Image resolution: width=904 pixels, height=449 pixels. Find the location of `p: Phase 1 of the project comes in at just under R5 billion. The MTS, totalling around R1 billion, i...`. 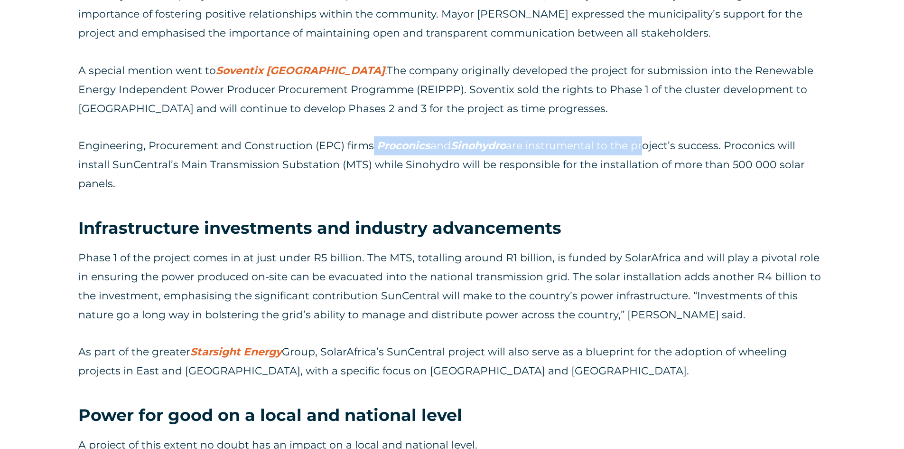

p: Phase 1 of the project comes in at just under R5 billion. The MTS, totalling around R1 billion, i... is located at coordinates (452, 286).